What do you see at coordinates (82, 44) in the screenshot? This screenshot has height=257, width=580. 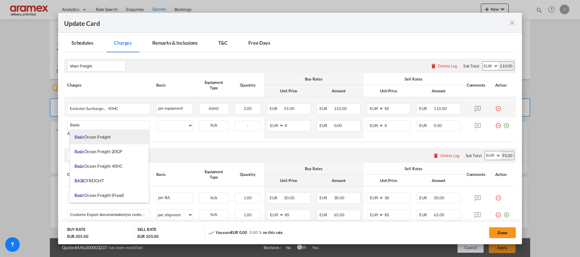 I see `md-tab-item: Schedules` at bounding box center [82, 44].